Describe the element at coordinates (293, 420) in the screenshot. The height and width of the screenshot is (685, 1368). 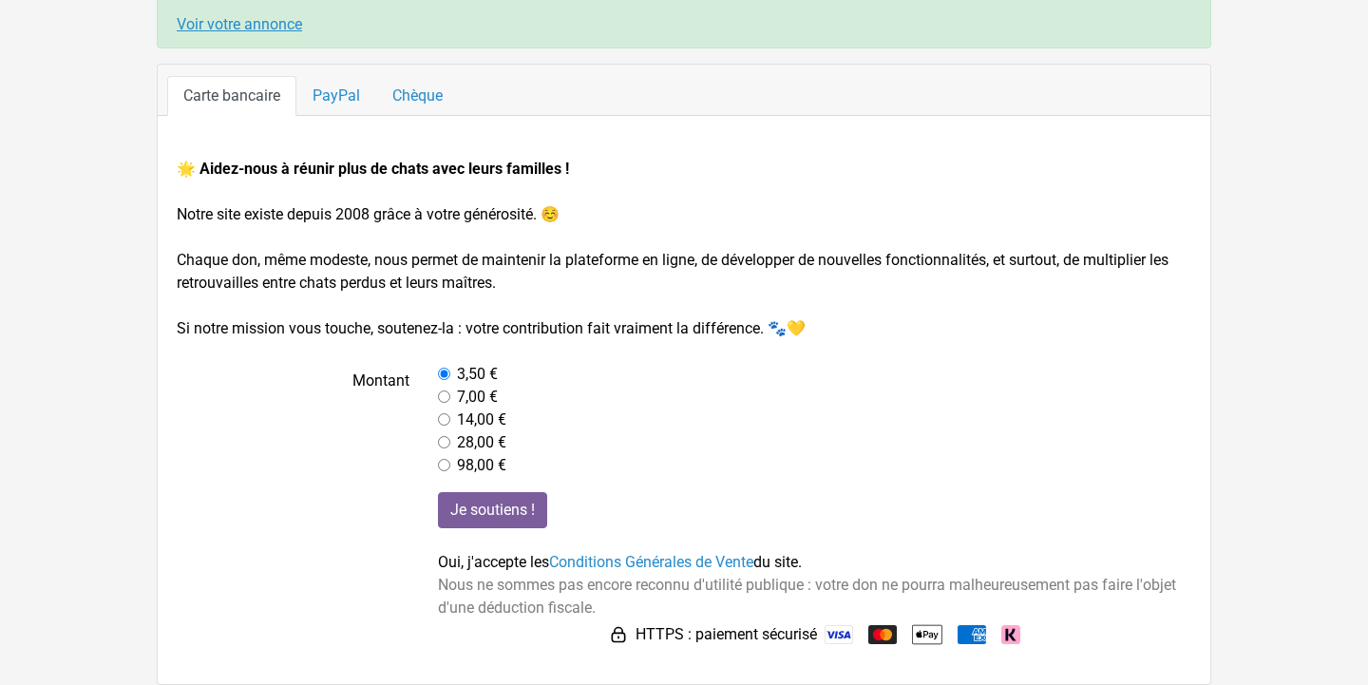
I see `label: Montant` at that location.